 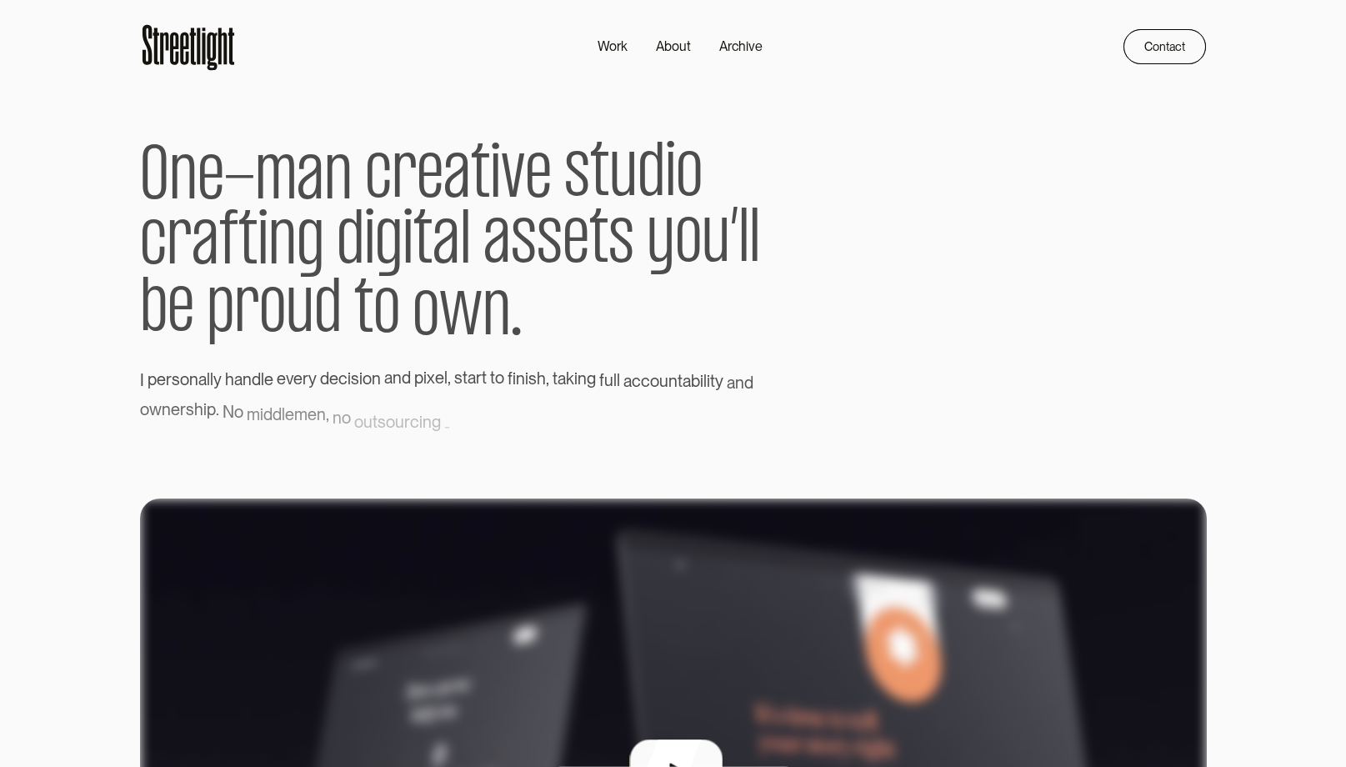 I want to click on div: Work, so click(x=613, y=47).